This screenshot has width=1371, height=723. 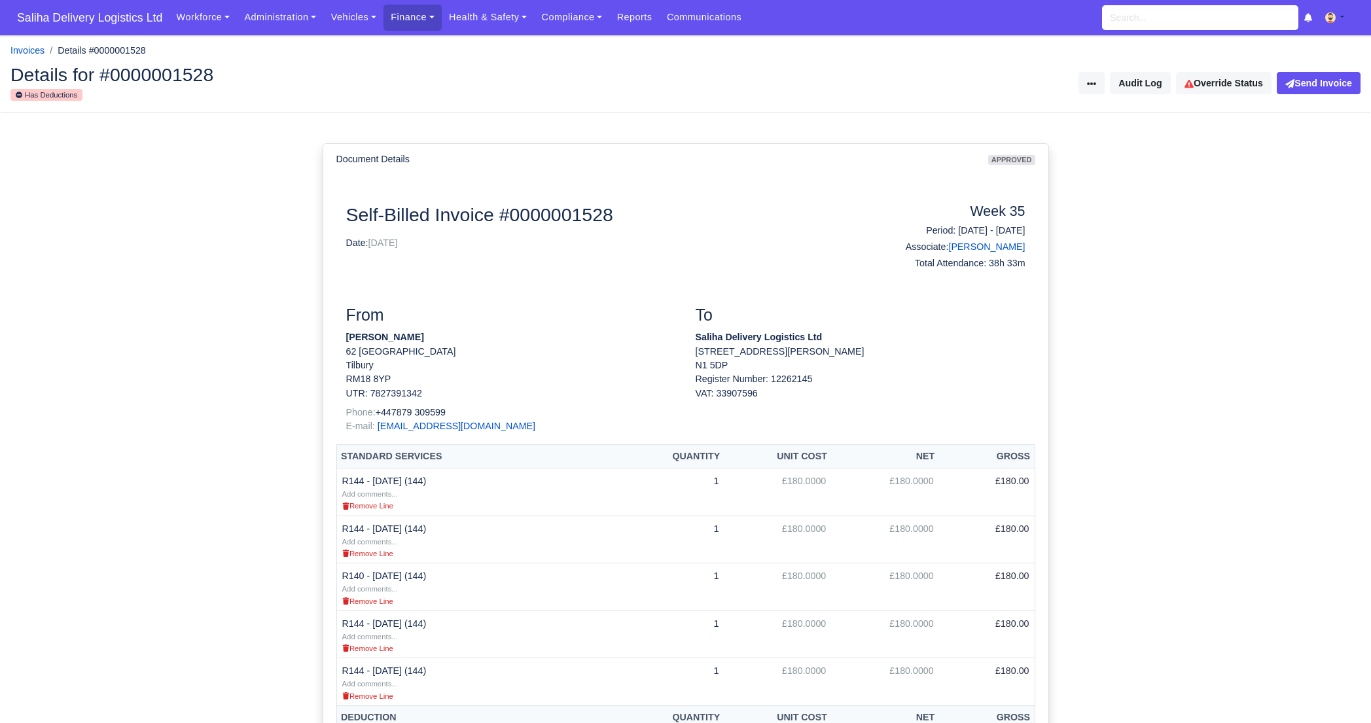 What do you see at coordinates (361, 412) in the screenshot?
I see `span: Phone:` at bounding box center [361, 412].